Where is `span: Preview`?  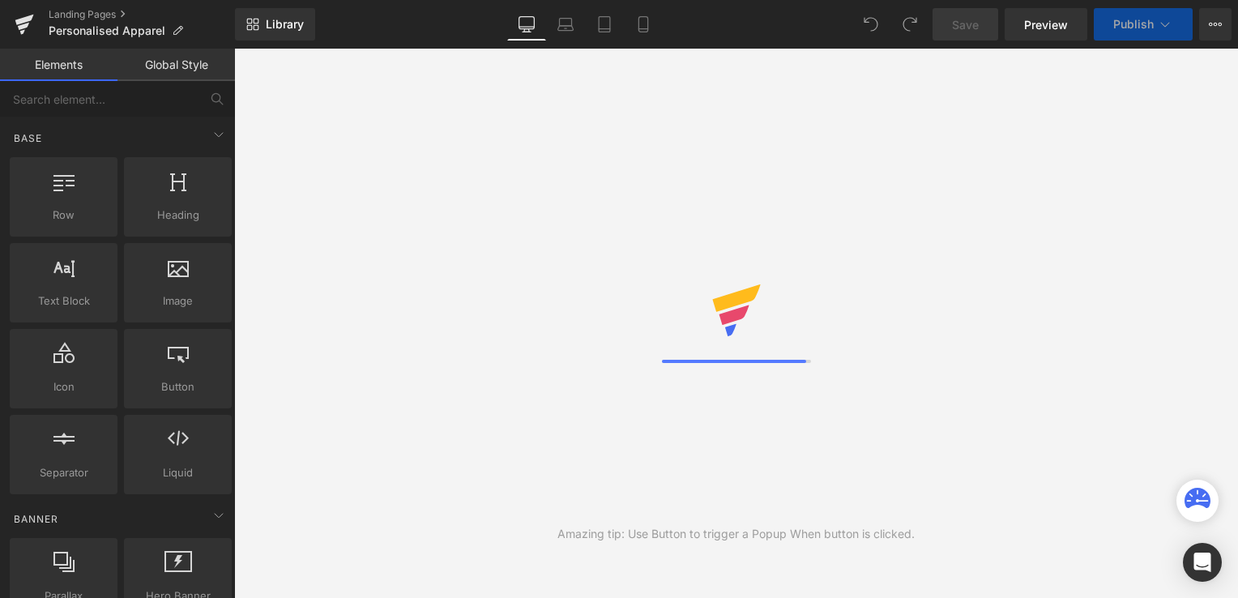
span: Preview is located at coordinates (1046, 24).